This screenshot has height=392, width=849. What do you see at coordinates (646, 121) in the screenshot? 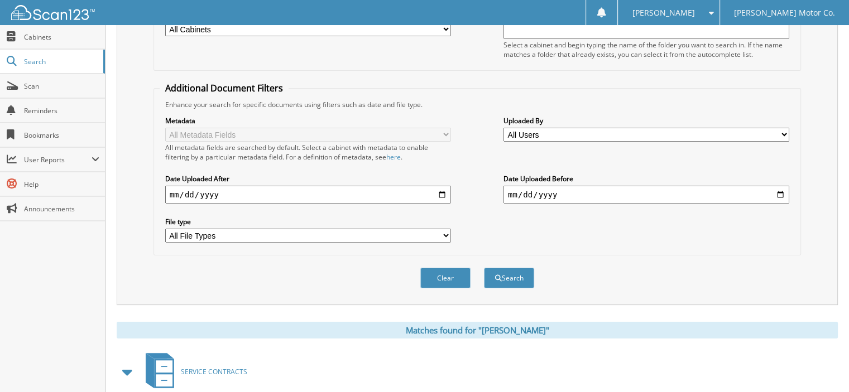
I see `label: Uploaded By` at bounding box center [646, 121].